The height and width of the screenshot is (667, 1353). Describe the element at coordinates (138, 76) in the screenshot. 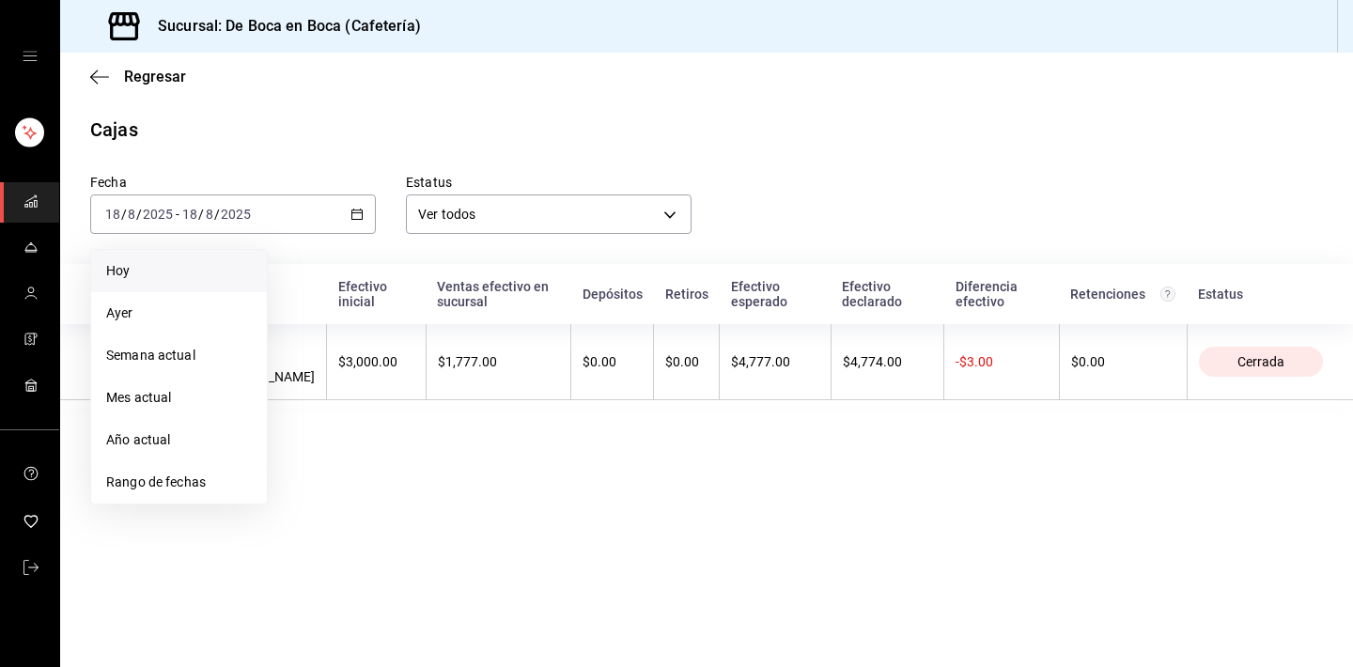

I see `button: Regresar` at that location.